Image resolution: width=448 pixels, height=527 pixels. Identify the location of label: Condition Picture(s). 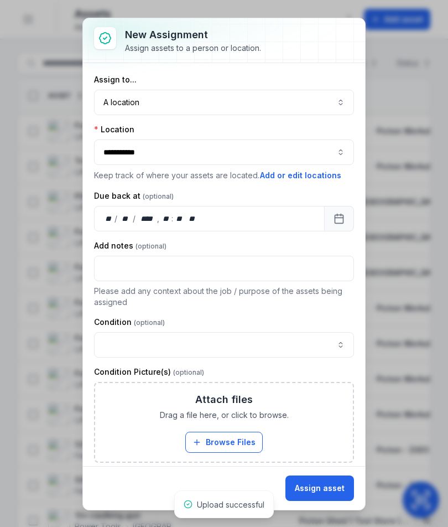
(149, 372).